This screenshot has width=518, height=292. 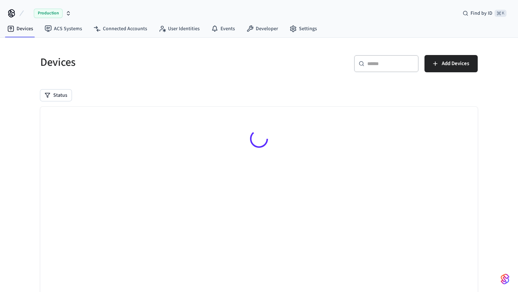 I want to click on a: Devices, so click(x=20, y=29).